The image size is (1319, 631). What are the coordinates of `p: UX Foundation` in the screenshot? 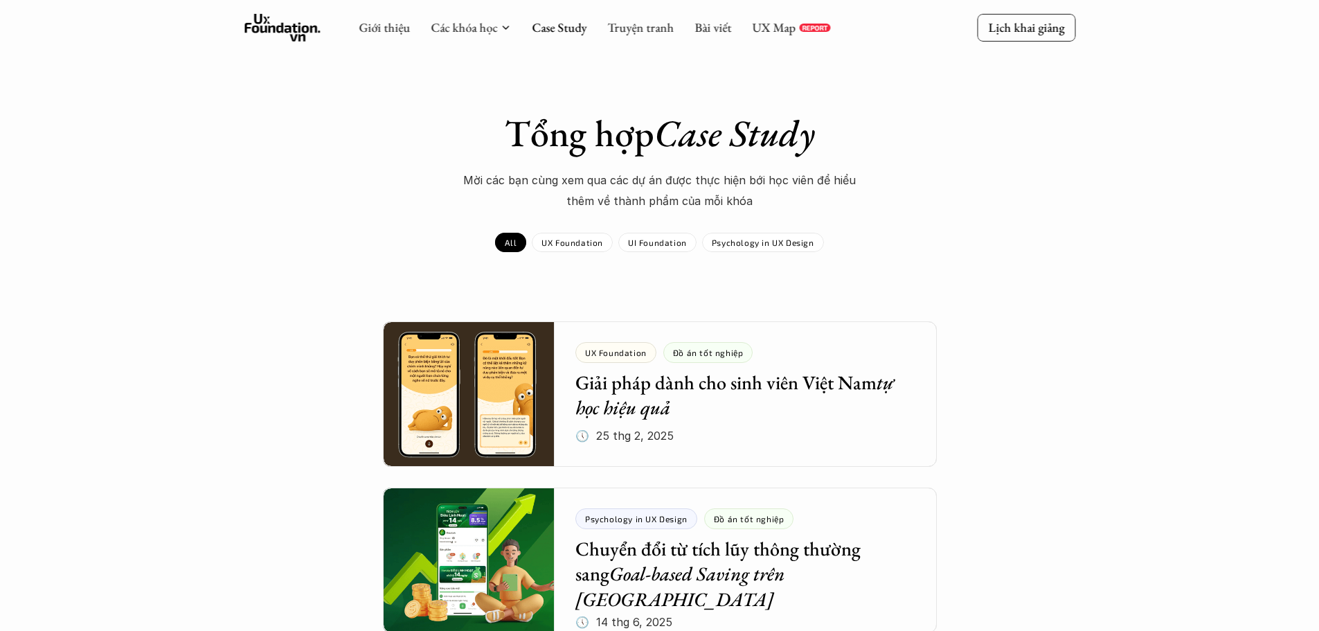 It's located at (572, 242).